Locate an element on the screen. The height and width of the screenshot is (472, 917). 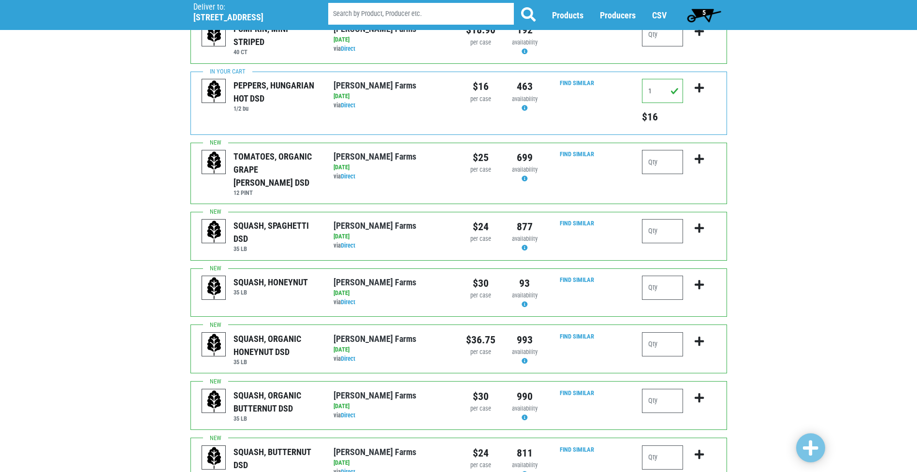
h6: 12 PINT is located at coordinates (276, 192).